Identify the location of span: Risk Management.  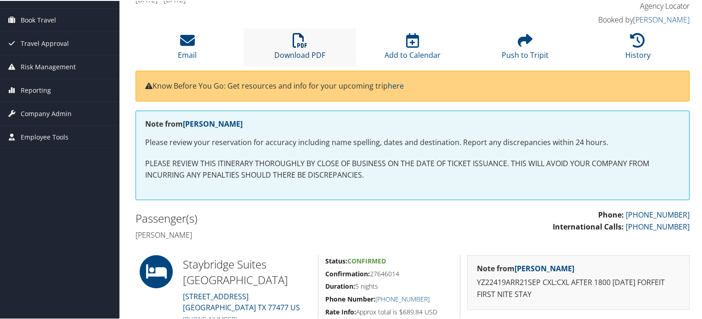
(48, 66).